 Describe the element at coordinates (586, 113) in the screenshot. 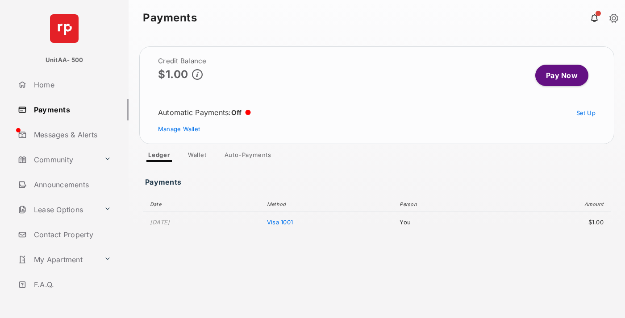

I see `a: Set Up` at that location.